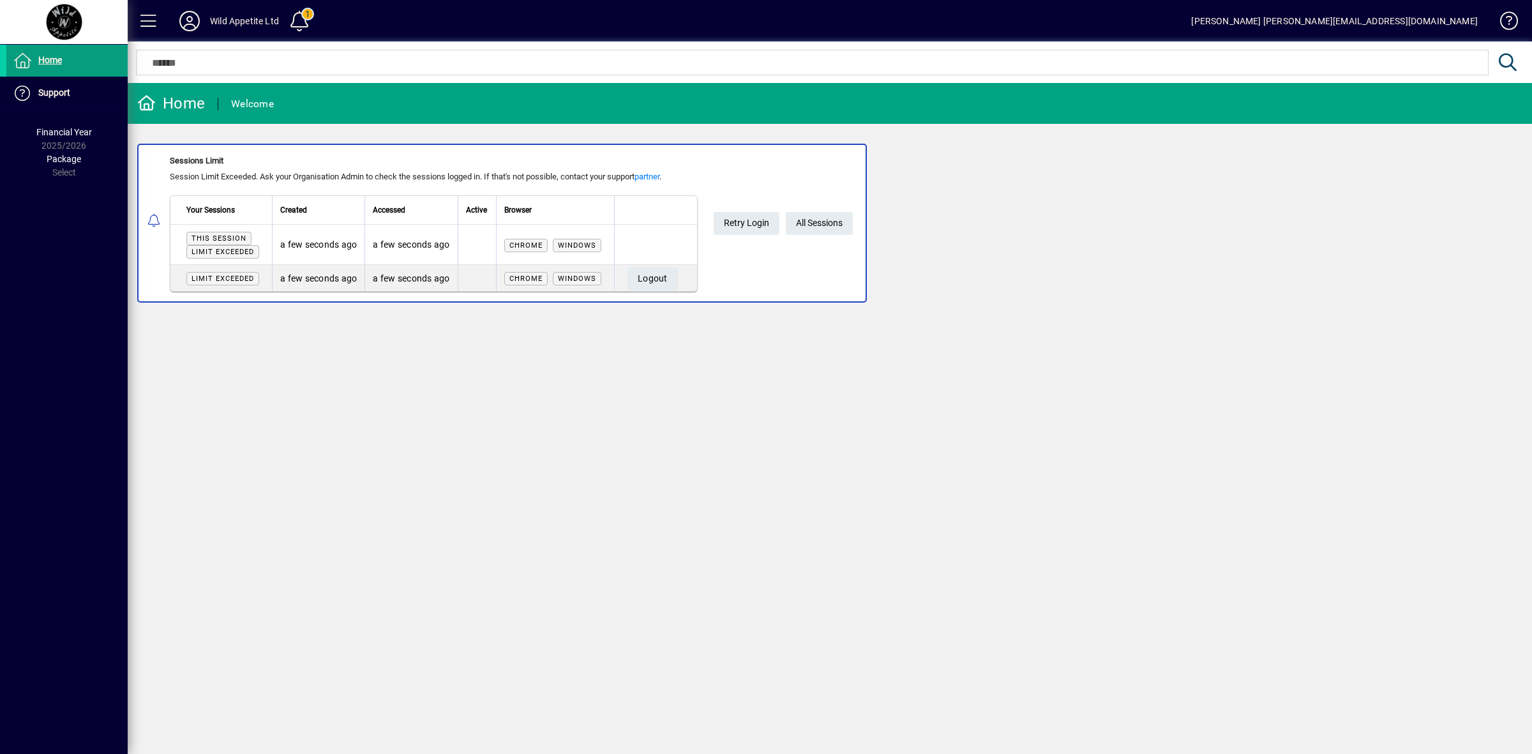 This screenshot has width=1532, height=754. What do you see at coordinates (819, 223) in the screenshot?
I see `span: All Sessions` at bounding box center [819, 223].